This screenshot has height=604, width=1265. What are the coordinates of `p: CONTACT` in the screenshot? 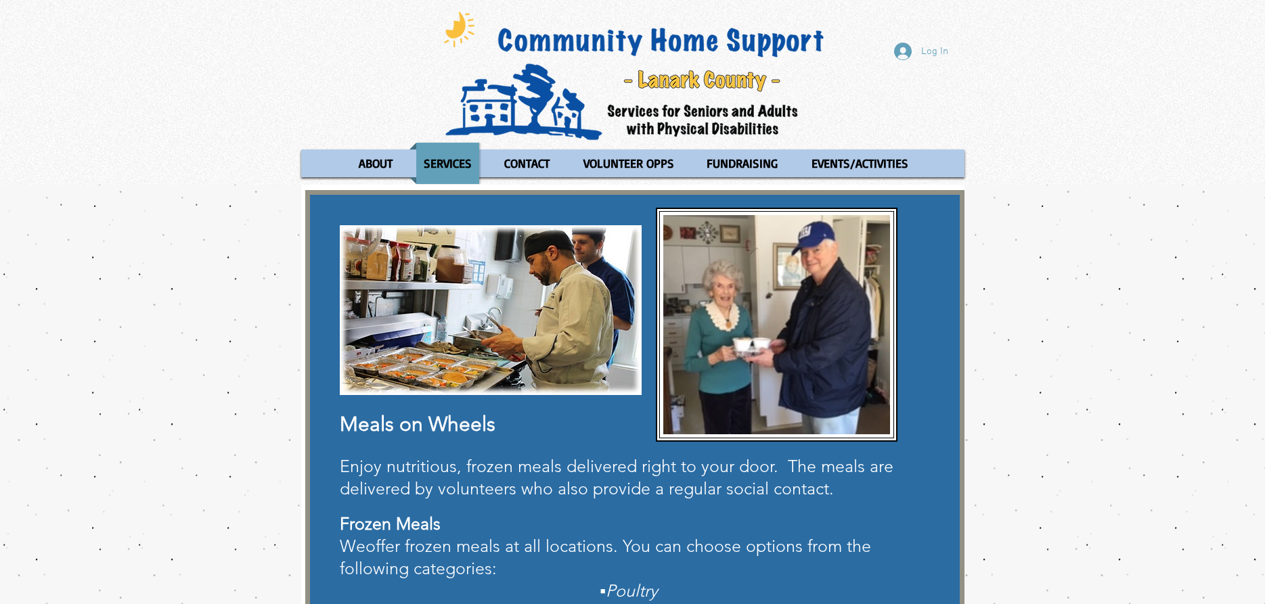 It's located at (526, 163).